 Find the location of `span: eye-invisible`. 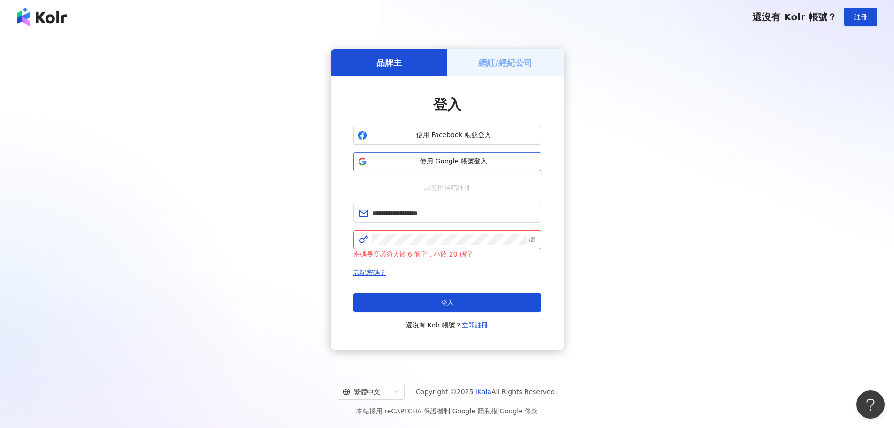

span: eye-invisible is located at coordinates (532, 239).